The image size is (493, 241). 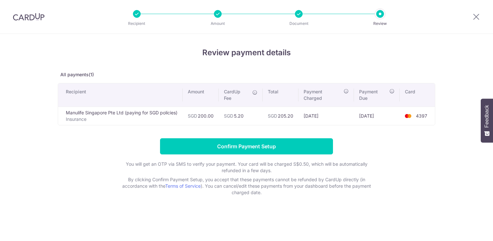 I want to click on p: Insurance, so click(x=122, y=119).